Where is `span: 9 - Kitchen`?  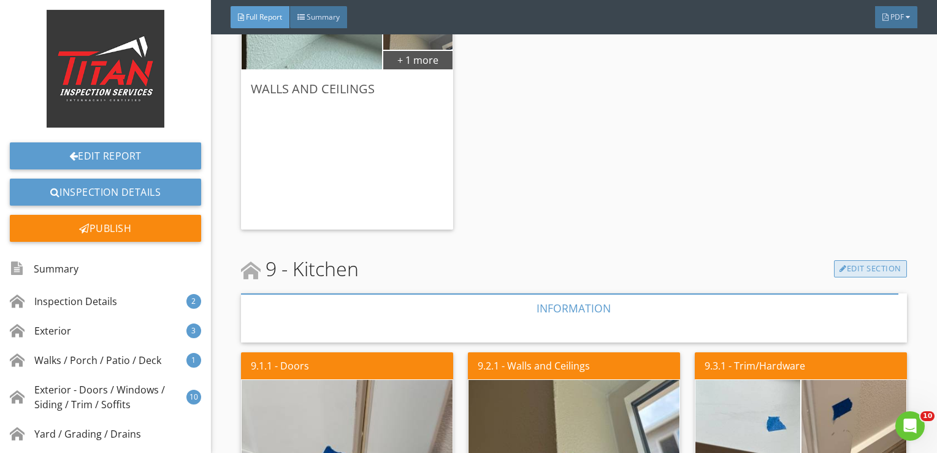
span: 9 - Kitchen is located at coordinates (300, 269).